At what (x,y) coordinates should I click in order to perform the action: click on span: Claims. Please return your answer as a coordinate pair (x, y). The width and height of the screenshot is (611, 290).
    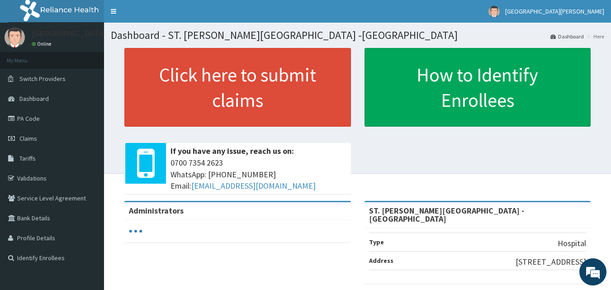
    Looking at the image, I should click on (28, 138).